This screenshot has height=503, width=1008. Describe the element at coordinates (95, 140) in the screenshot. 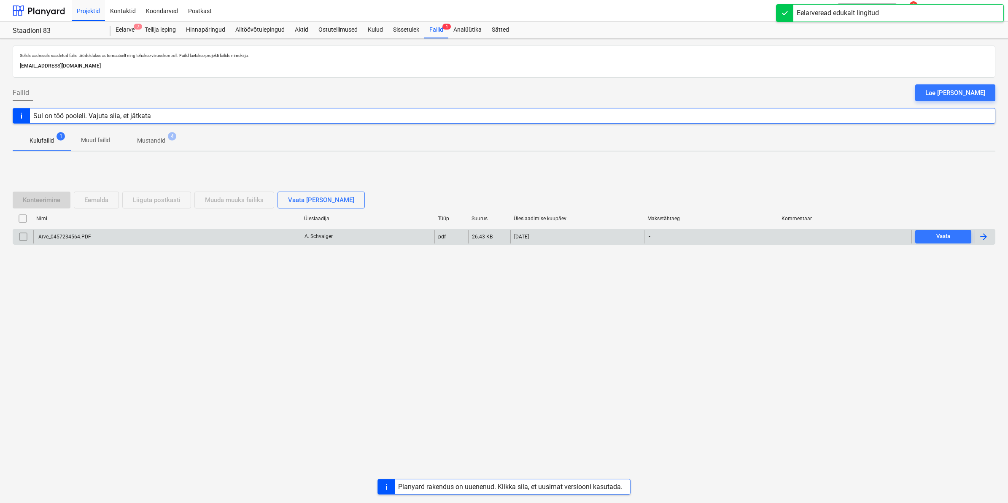

I see `p: Muud failid` at that location.